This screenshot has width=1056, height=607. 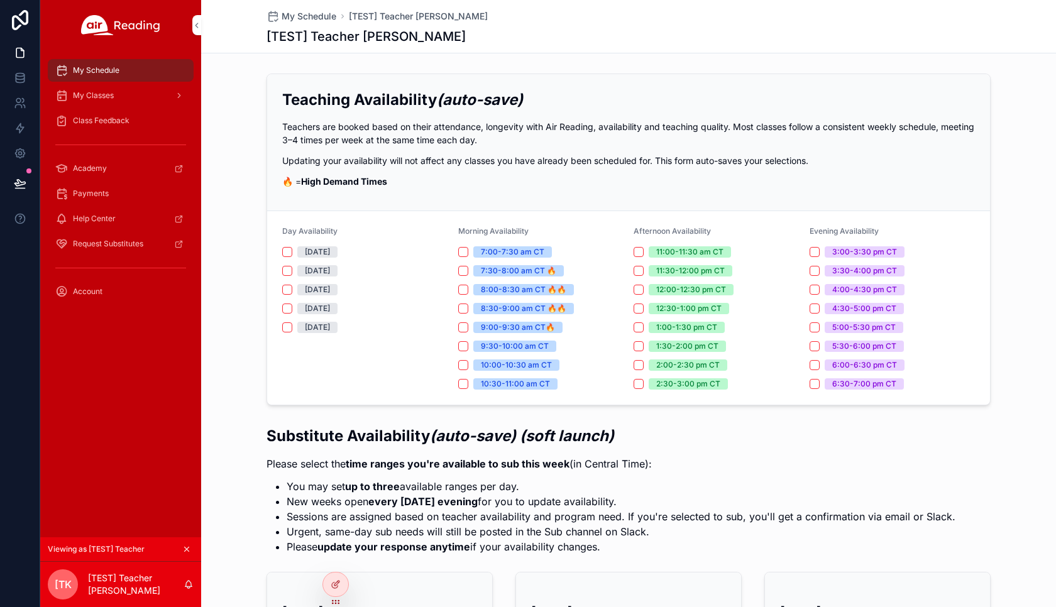 I want to click on div: 10:30-11:00 am CT, so click(x=515, y=384).